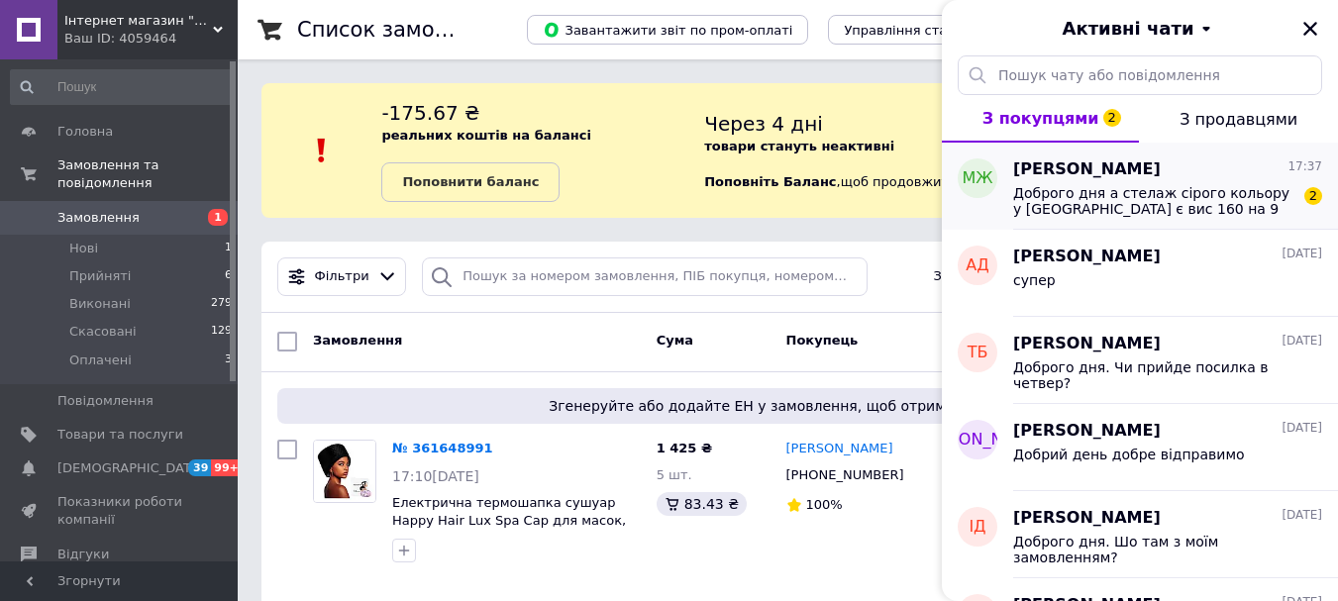 The height and width of the screenshot is (601, 1338). I want to click on span: Збережені фільтри:, so click(1000, 276).